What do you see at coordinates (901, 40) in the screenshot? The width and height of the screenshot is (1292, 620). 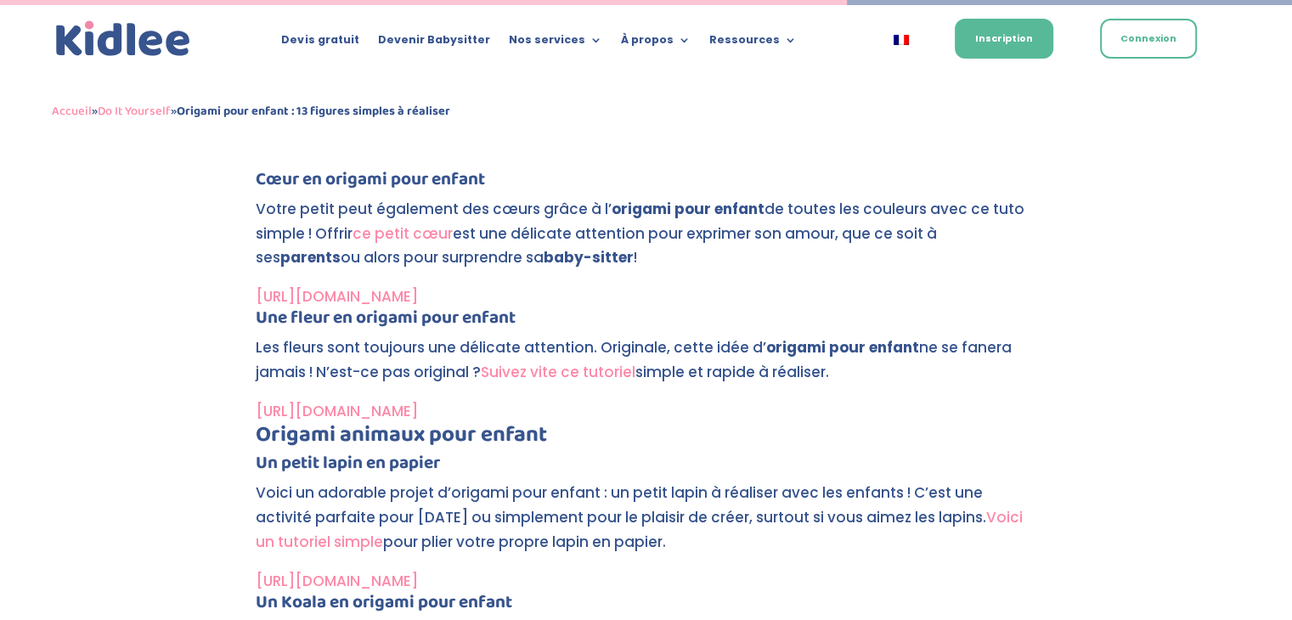 I see `img: Français` at bounding box center [901, 40].